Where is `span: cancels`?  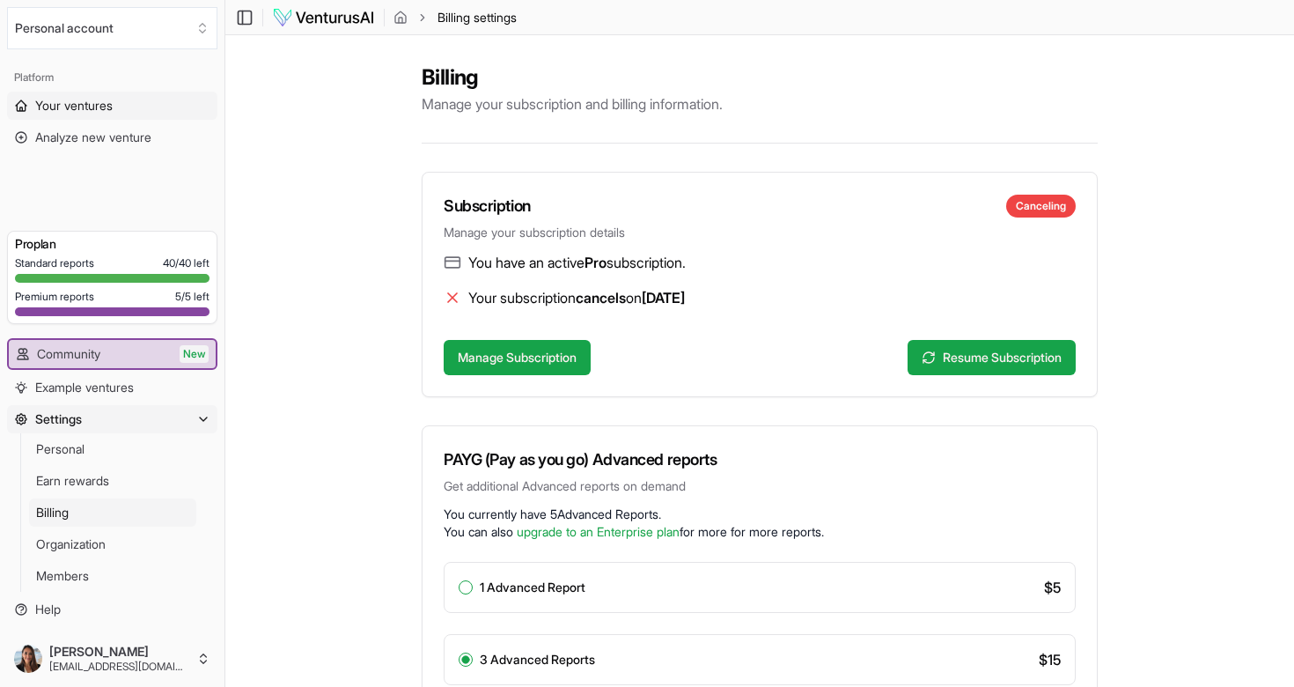
span: cancels is located at coordinates (600, 297).